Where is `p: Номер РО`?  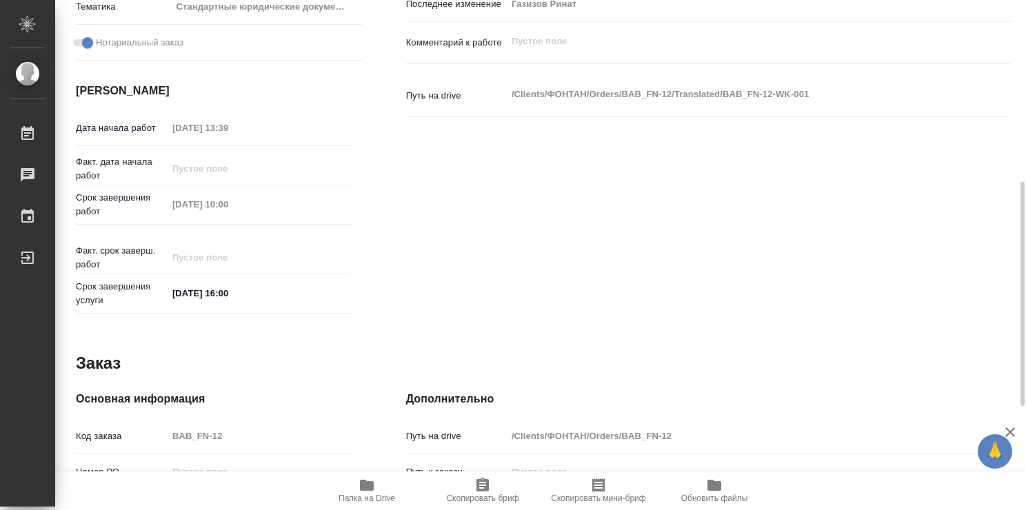
p: Номер РО is located at coordinates (121, 472).